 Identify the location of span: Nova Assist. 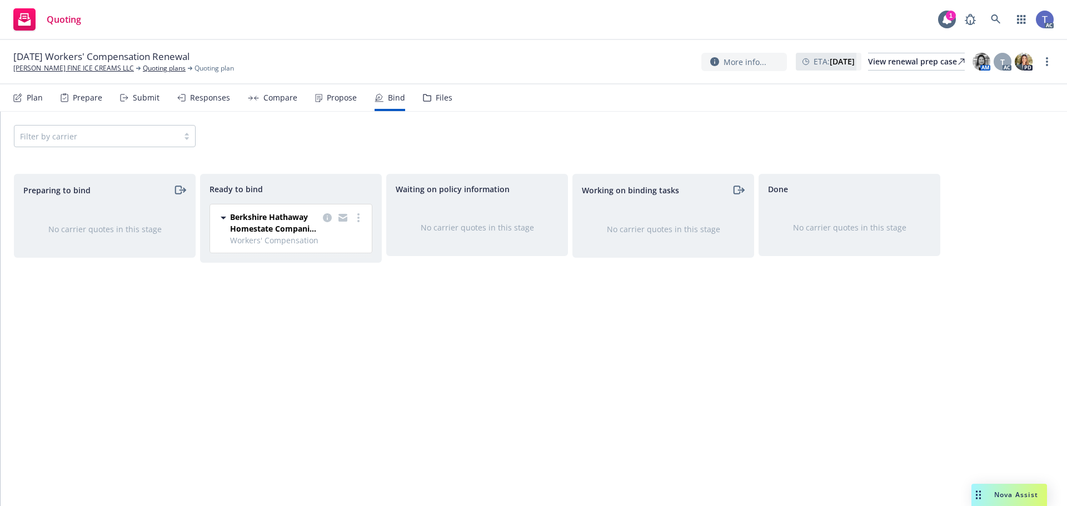
(1016, 495).